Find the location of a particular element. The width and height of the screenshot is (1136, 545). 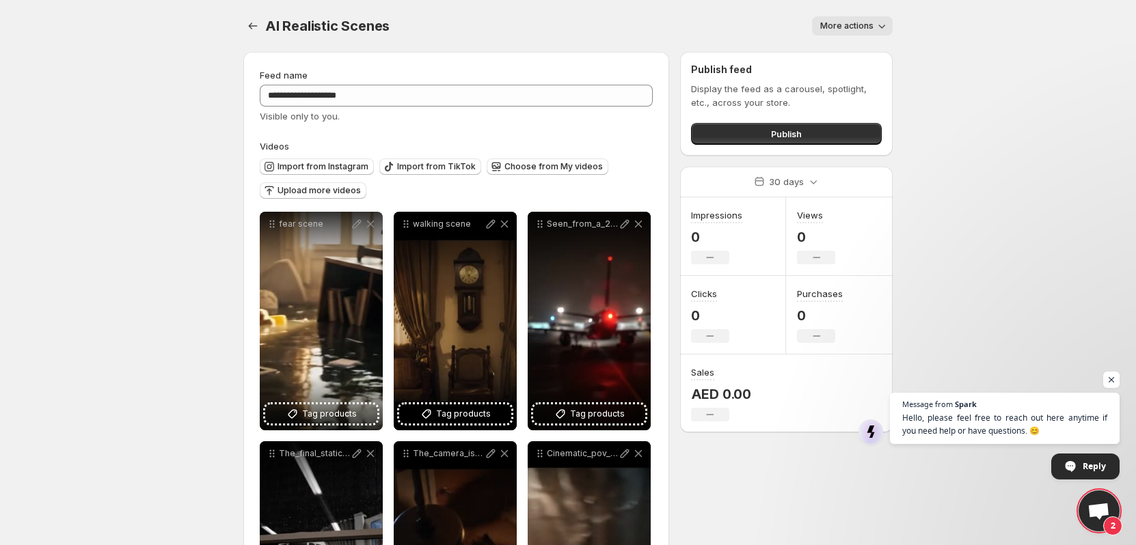

div: fear sceneTag products is located at coordinates (321, 321).